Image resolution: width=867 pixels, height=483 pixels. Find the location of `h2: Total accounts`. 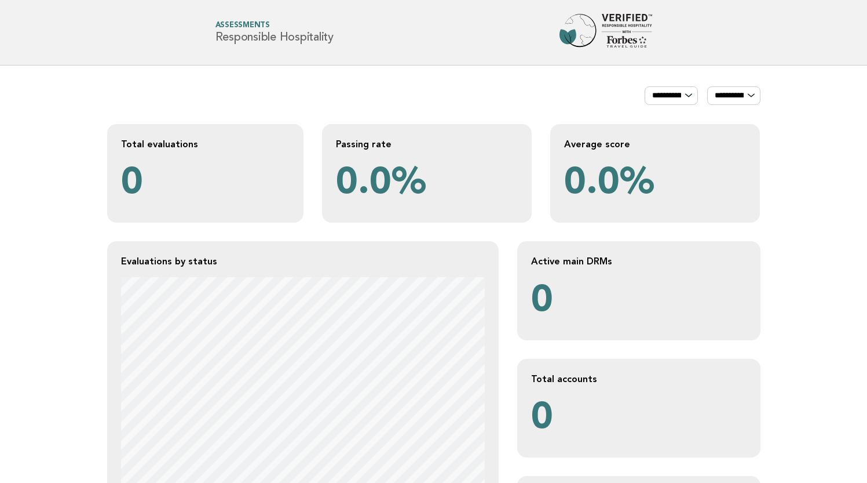

h2: Total accounts is located at coordinates (639, 378).